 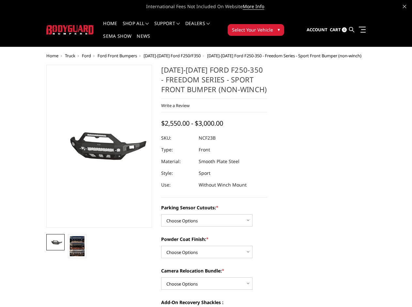 What do you see at coordinates (317, 30) in the screenshot?
I see `a: Account` at bounding box center [317, 30].